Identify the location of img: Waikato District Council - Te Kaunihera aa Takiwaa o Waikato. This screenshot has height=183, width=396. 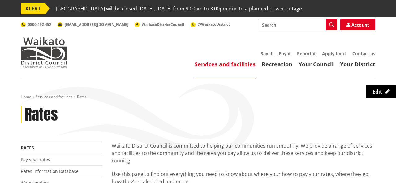
(44, 53).